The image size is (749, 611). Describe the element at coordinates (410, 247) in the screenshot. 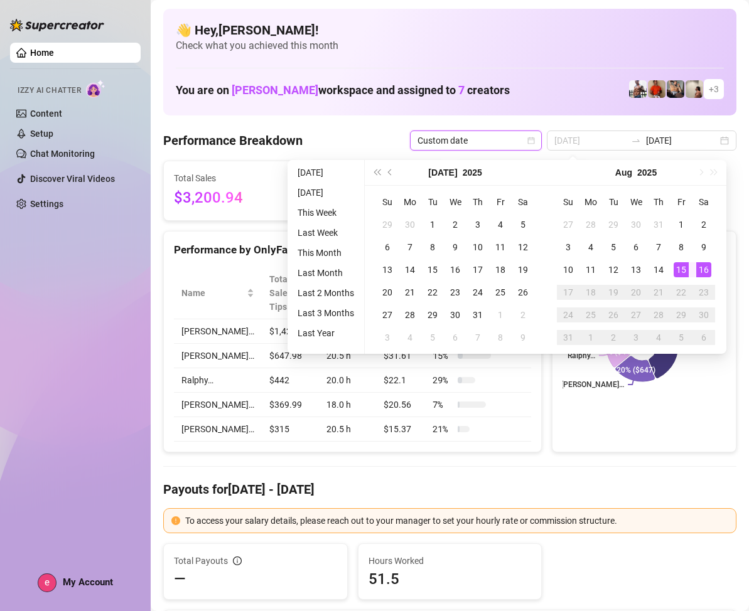

I see `td: 2025-07-07` at that location.